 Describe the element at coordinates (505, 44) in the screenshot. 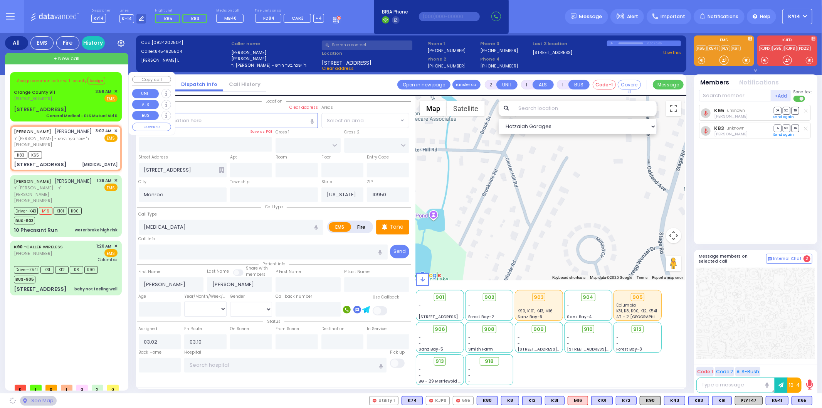

I see `span: Phone 3` at that location.